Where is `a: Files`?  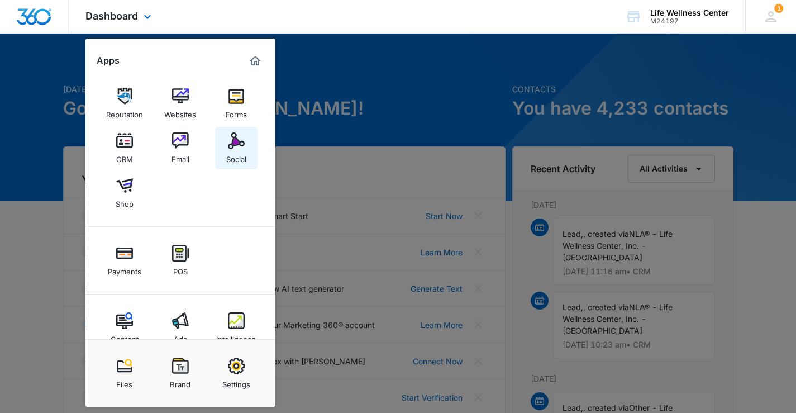
a: Files is located at coordinates (125, 373).